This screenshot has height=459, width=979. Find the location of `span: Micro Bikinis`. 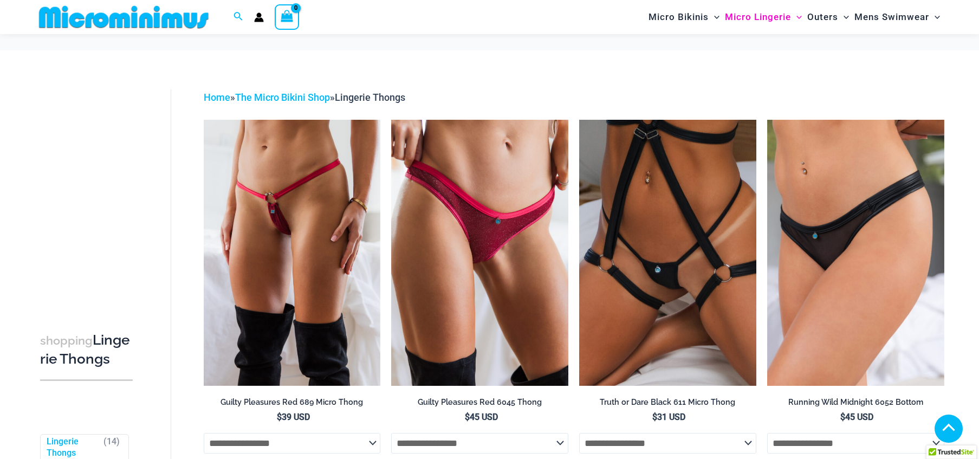

span: Micro Bikinis is located at coordinates (678, 17).